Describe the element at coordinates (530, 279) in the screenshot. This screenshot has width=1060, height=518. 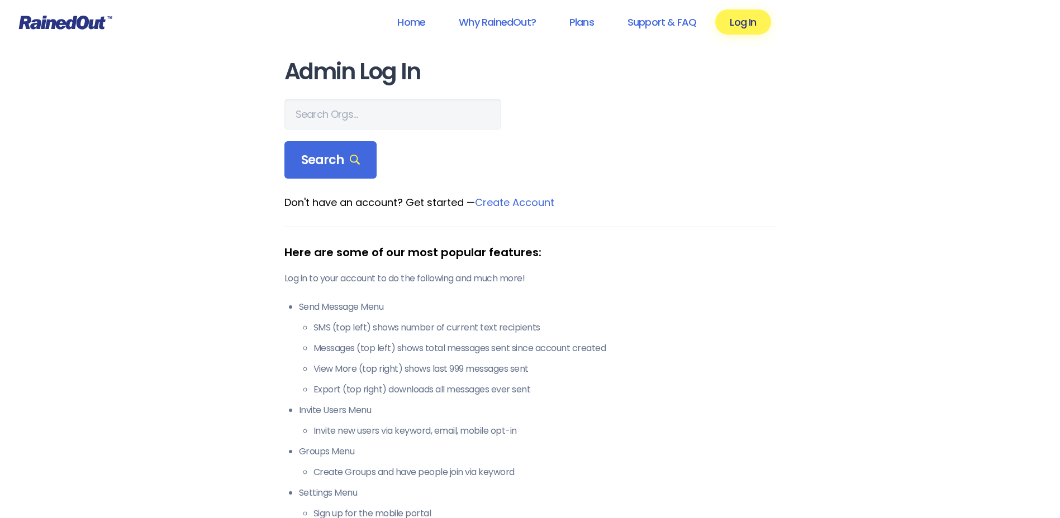
I see `p: Log in to your account to do the following and much more!` at that location.